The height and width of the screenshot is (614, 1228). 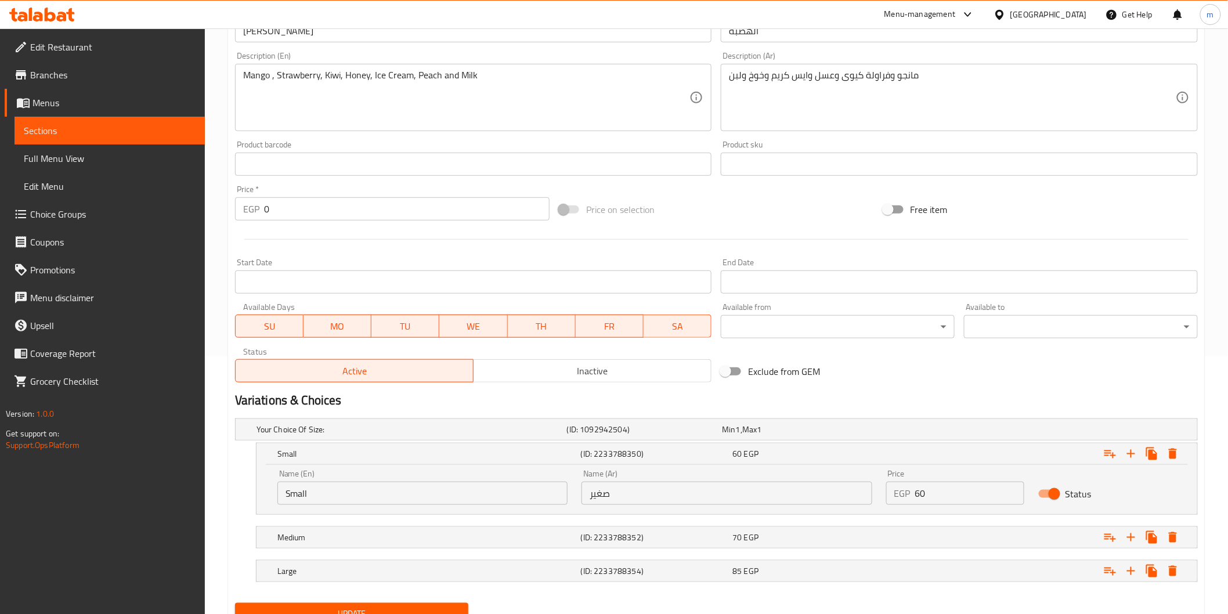 What do you see at coordinates (113, 325) in the screenshot?
I see `span: Upsell` at bounding box center [113, 325].